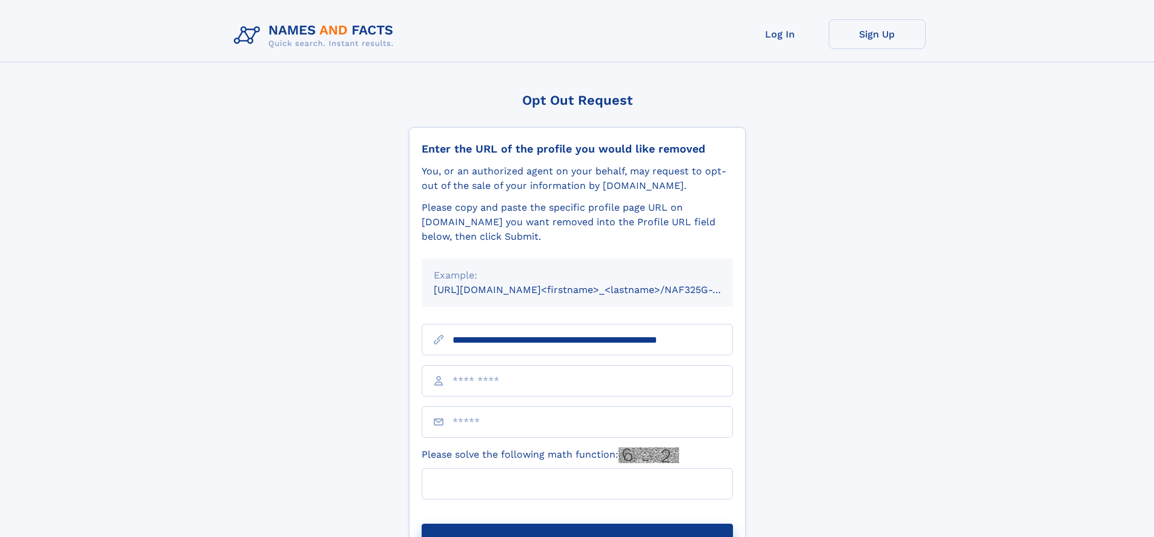 The image size is (1154, 537). Describe the element at coordinates (877, 34) in the screenshot. I see `a: Sign Up` at that location.